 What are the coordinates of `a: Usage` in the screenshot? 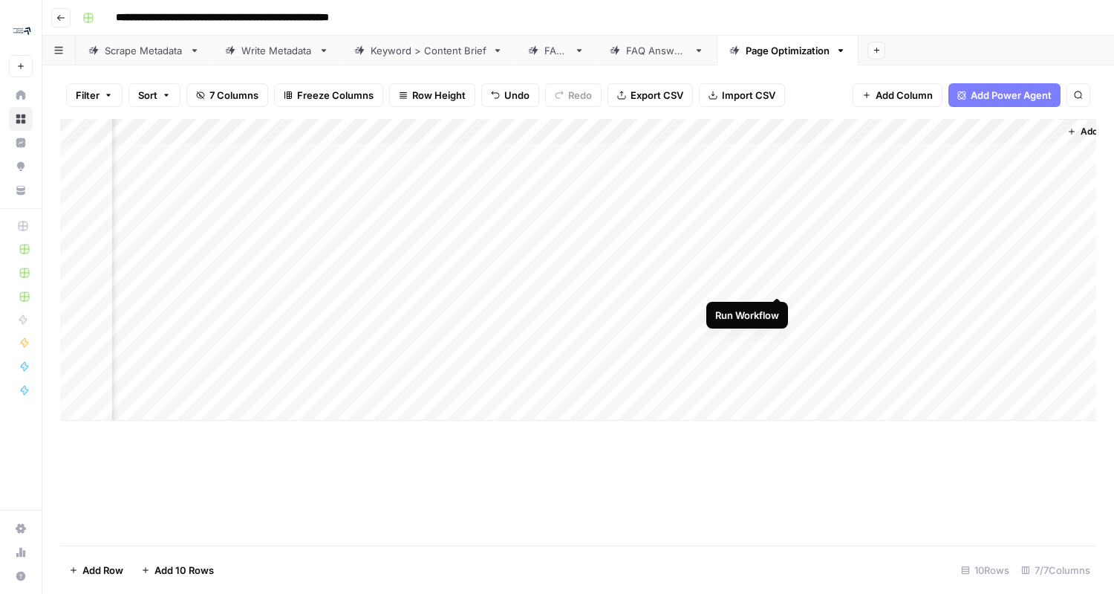 It's located at (21, 552).